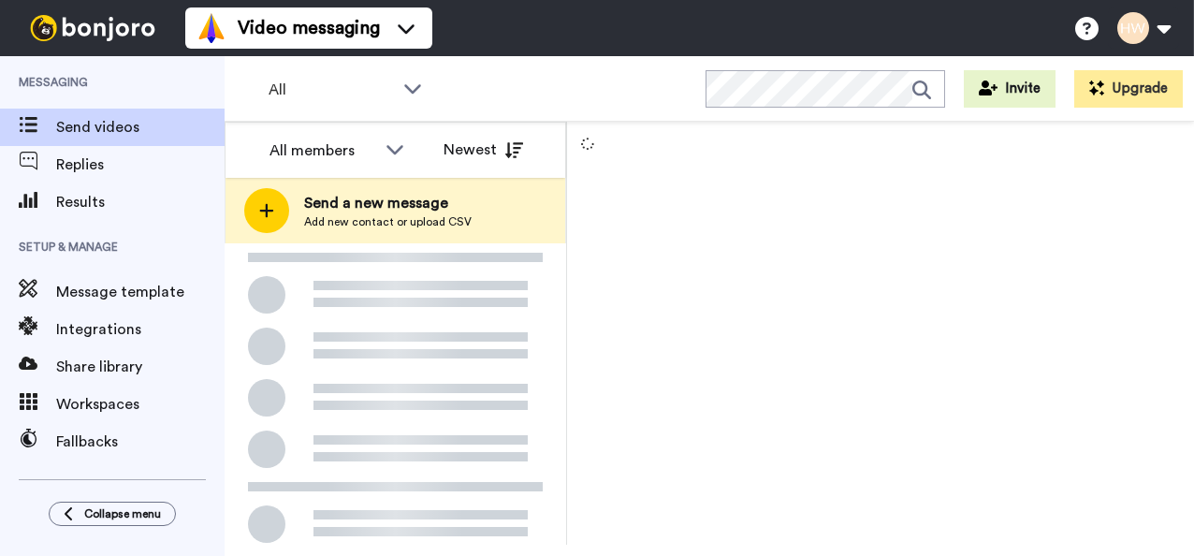 The image size is (1194, 556). I want to click on span: Workspaces, so click(140, 404).